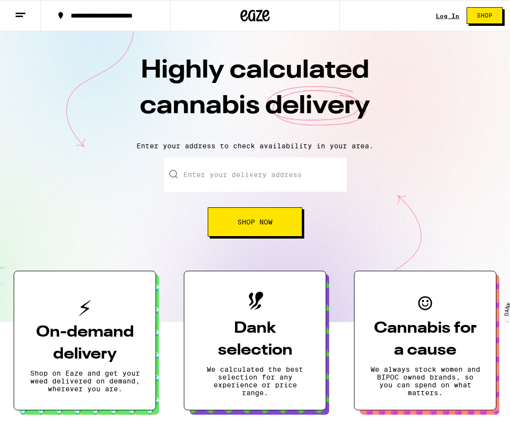  What do you see at coordinates (448, 16) in the screenshot?
I see `a: Log In` at bounding box center [448, 16].